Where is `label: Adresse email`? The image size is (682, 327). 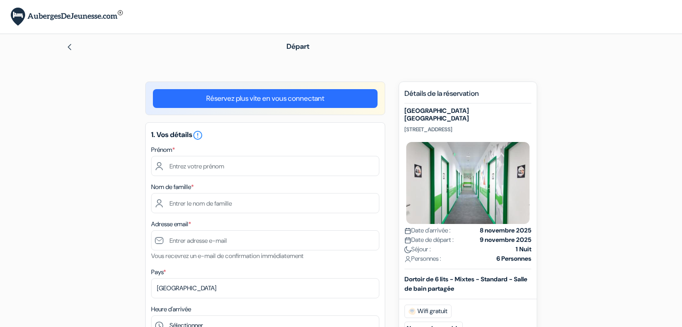
label: Adresse email is located at coordinates (171, 224).